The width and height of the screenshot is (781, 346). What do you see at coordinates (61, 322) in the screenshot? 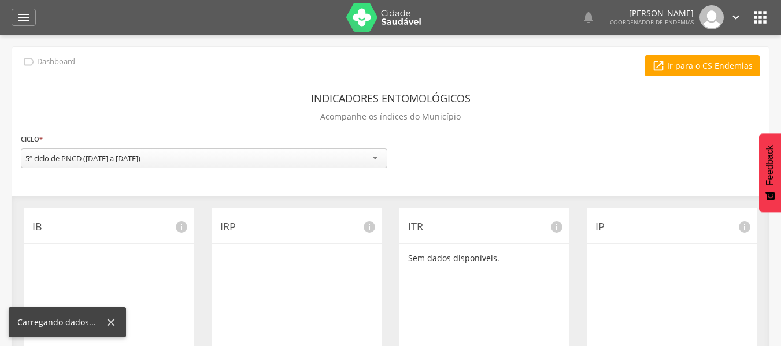
I see `div: Carregando dados...` at bounding box center [61, 322].